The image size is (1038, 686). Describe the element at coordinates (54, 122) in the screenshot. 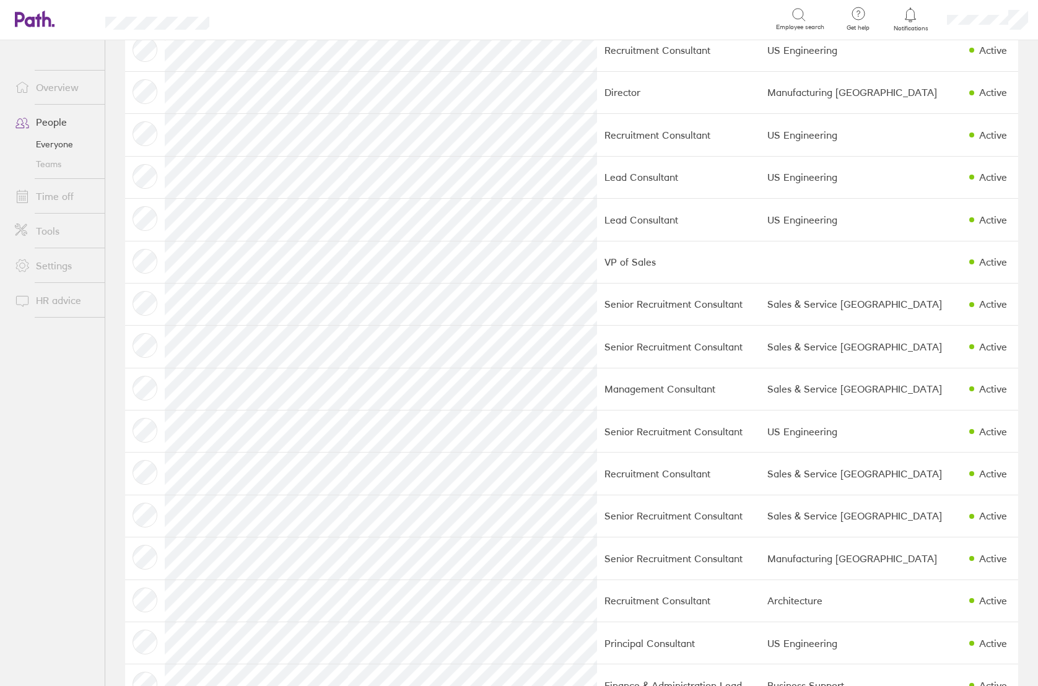

I see `a: People` at that location.